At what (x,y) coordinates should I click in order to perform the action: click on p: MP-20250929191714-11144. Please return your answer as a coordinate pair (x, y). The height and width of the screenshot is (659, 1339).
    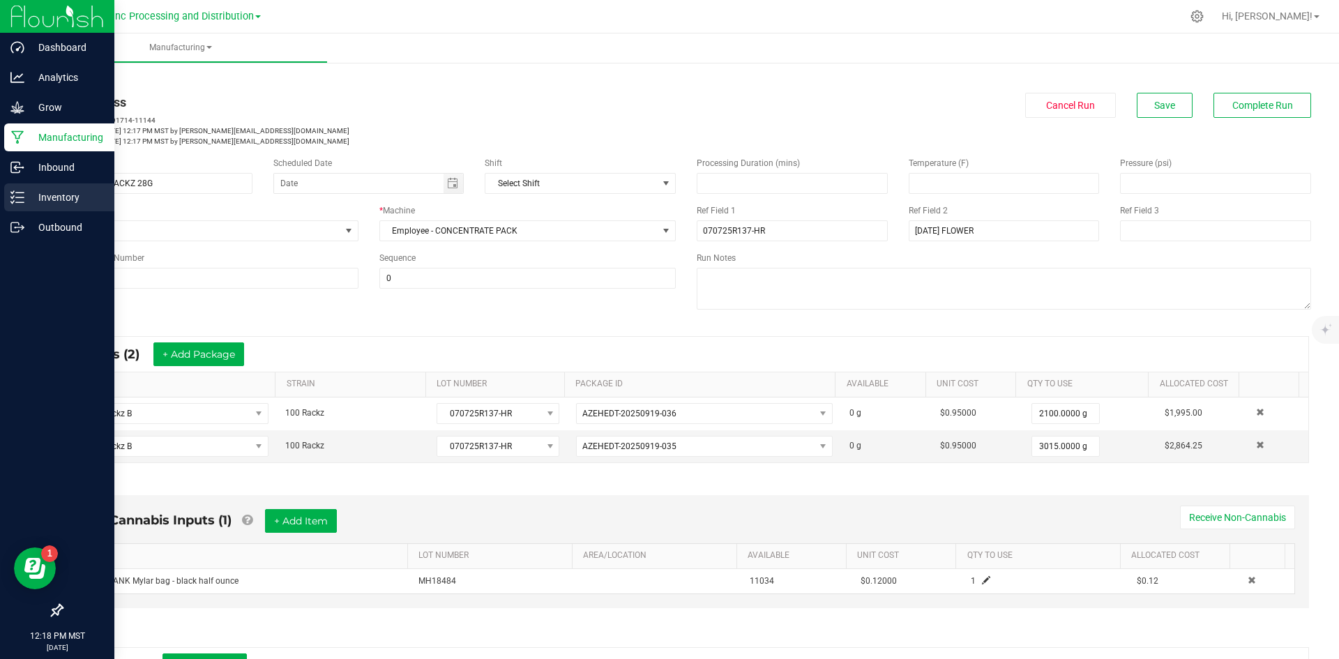
    Looking at the image, I should click on (368, 120).